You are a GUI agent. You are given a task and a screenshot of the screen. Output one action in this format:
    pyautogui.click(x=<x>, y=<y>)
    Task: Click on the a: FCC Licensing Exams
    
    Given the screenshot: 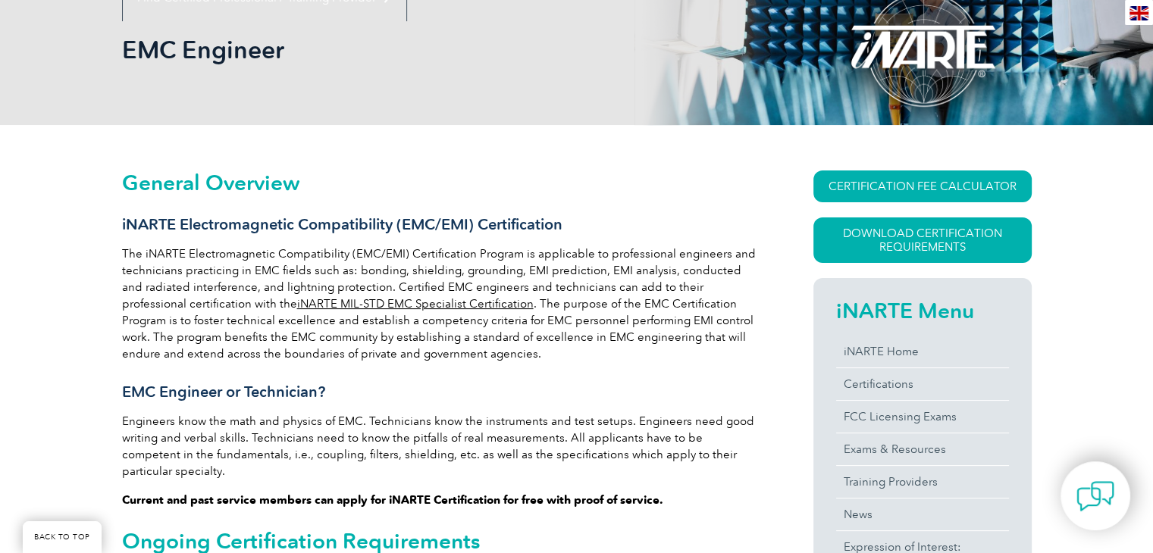 What is the action you would take?
    pyautogui.click(x=922, y=417)
    